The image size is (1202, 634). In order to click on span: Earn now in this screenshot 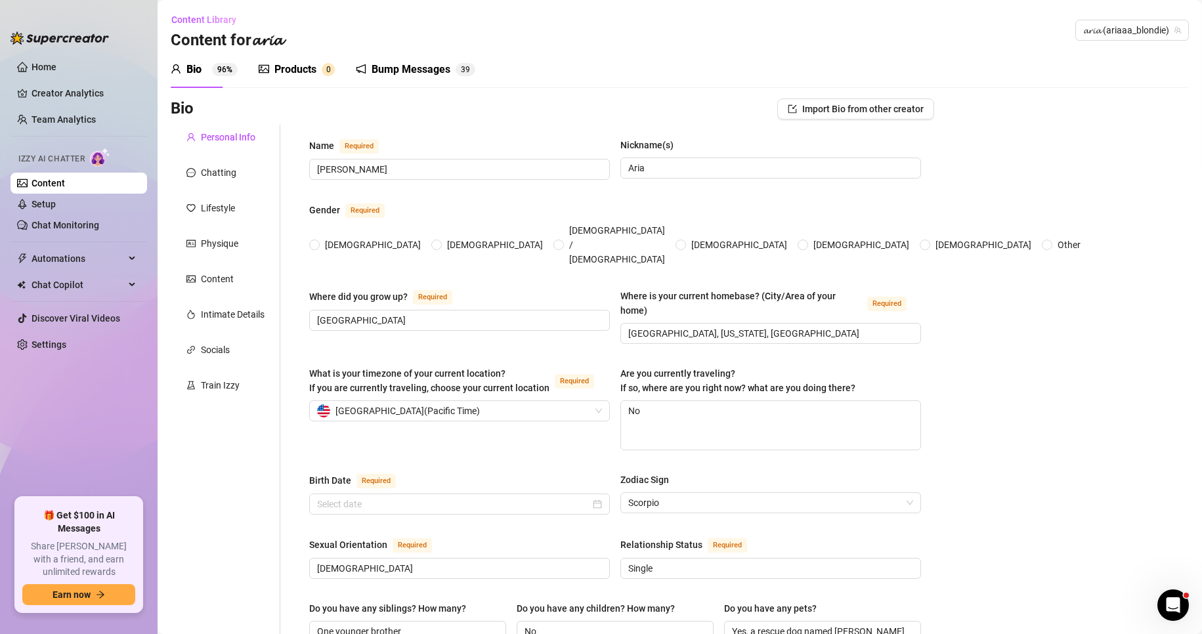, I will do `click(72, 595)`.